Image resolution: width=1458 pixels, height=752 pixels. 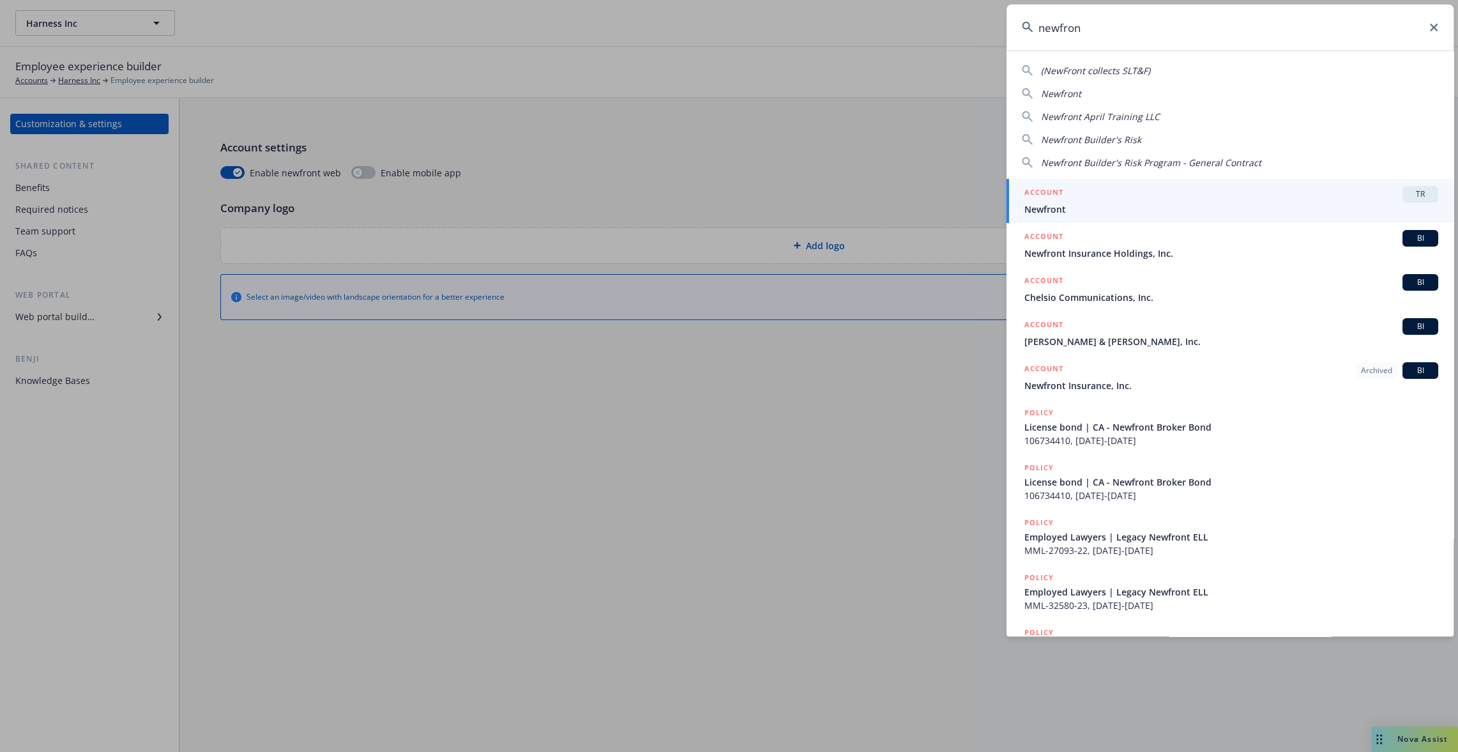 What do you see at coordinates (1230, 377) in the screenshot?
I see `a: ACCOUNTArchivedBINewfront Insurance, Inc.` at bounding box center [1230, 377].